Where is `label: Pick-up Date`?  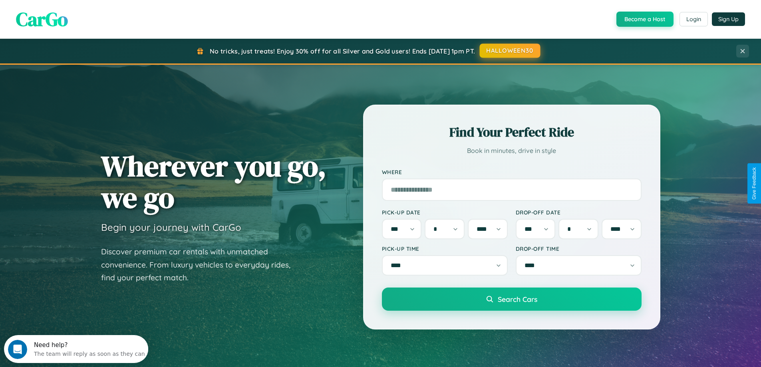 label: Pick-up Date is located at coordinates (445, 212).